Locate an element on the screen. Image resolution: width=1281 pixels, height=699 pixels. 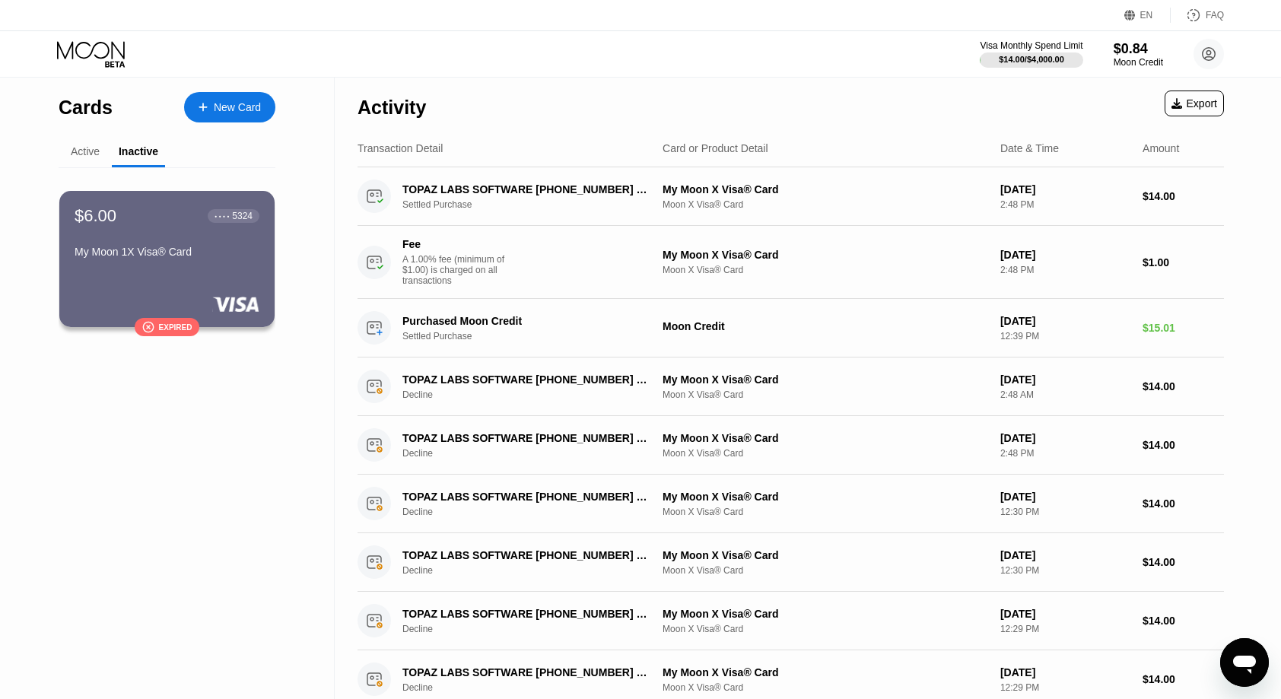
div: FeeA 1.00% fee (minimum of $1.00) is charged on all transactionsMy Moon X Visa® CardMoon X Visa® ... is located at coordinates (790, 262).